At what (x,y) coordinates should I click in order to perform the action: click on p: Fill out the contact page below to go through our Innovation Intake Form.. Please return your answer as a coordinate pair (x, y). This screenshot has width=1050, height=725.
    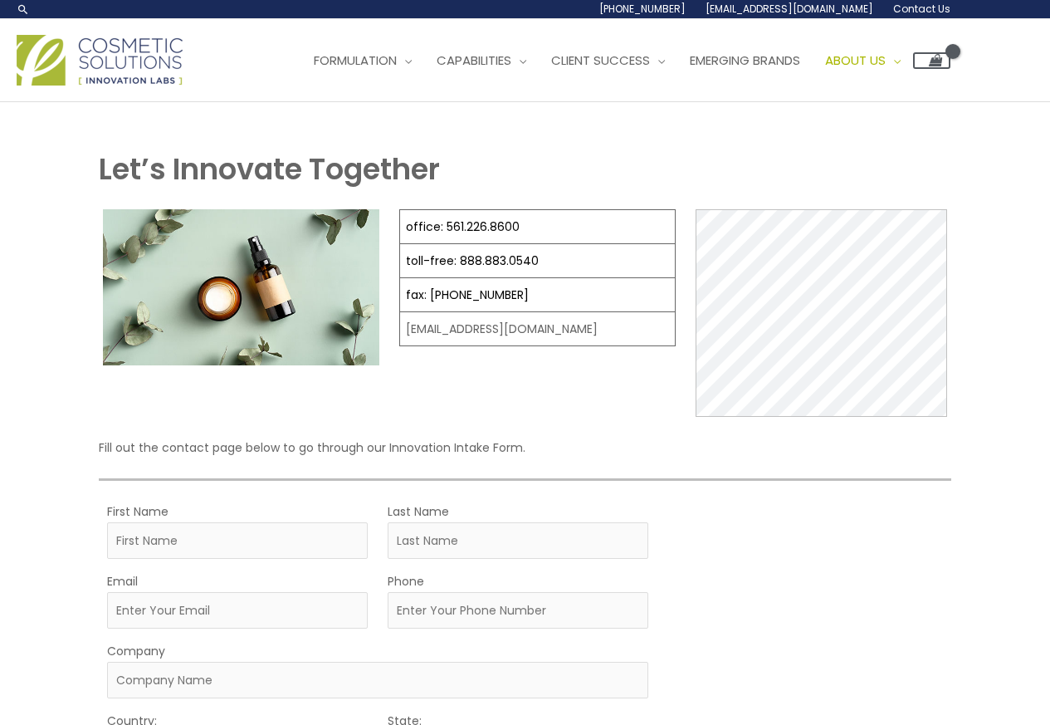
    Looking at the image, I should click on (525, 447).